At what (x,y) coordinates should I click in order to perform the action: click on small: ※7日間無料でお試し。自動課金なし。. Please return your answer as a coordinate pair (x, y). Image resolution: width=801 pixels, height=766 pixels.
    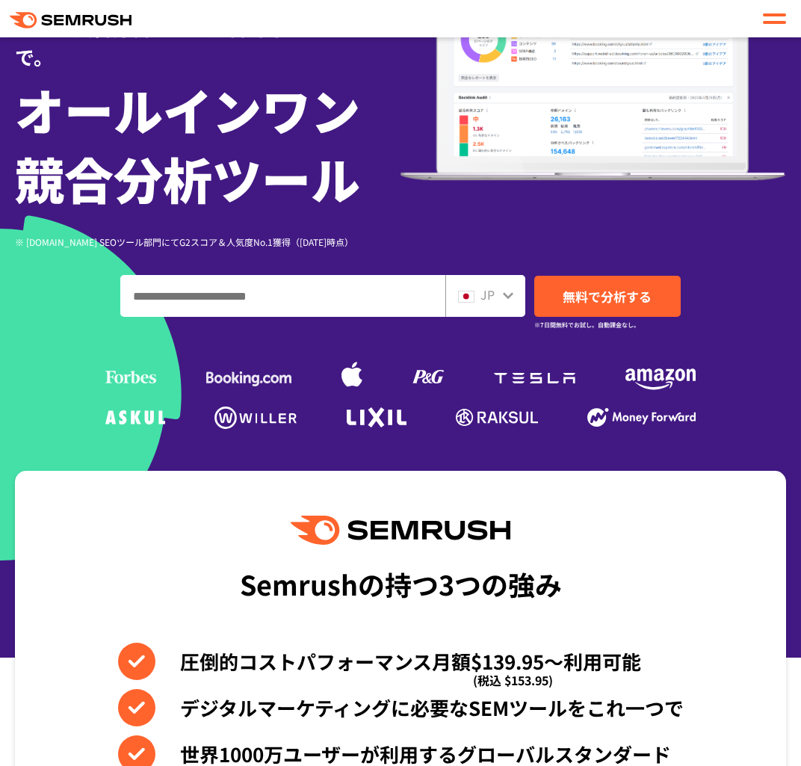
    Looking at the image, I should click on (587, 324).